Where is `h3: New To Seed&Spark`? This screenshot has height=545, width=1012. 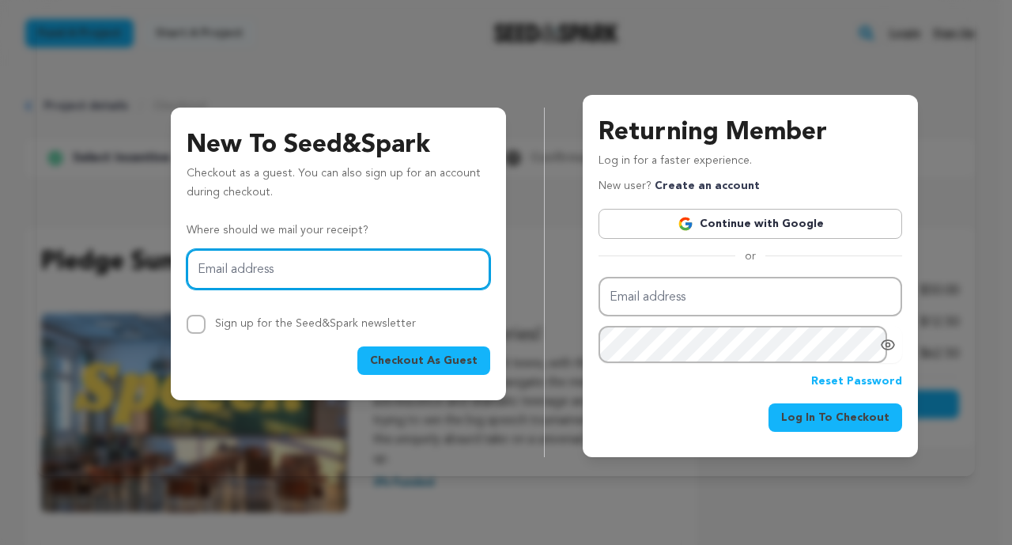
h3: New To Seed&Spark is located at coordinates (338, 145).